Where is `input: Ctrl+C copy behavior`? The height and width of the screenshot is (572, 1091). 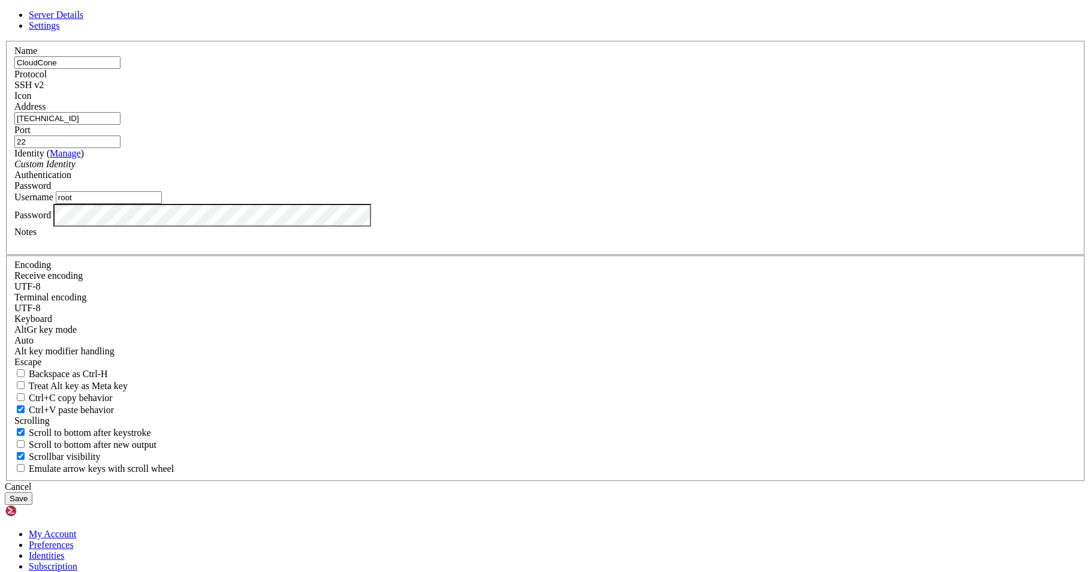
input: Ctrl+C copy behavior is located at coordinates (20, 397).